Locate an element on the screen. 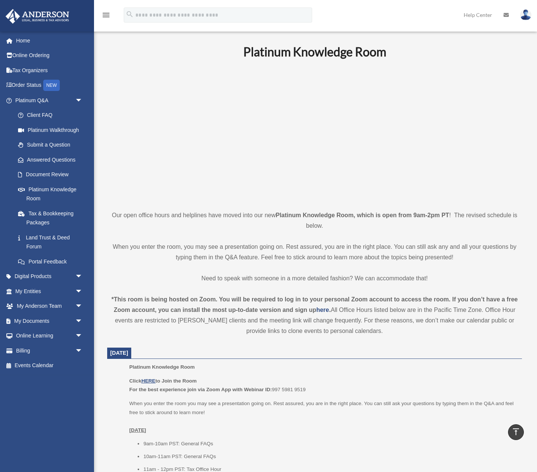 The image size is (537, 472). a: Billingarrow_drop_down is located at coordinates (50, 351).